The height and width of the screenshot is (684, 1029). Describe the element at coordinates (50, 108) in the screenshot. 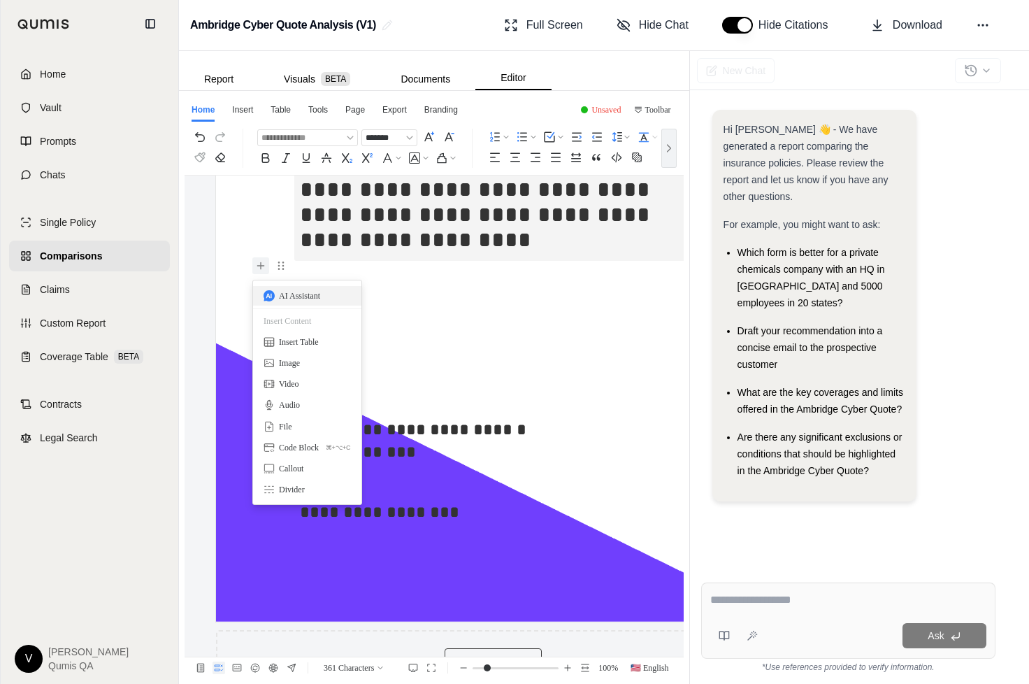

I see `span: Vault` at that location.